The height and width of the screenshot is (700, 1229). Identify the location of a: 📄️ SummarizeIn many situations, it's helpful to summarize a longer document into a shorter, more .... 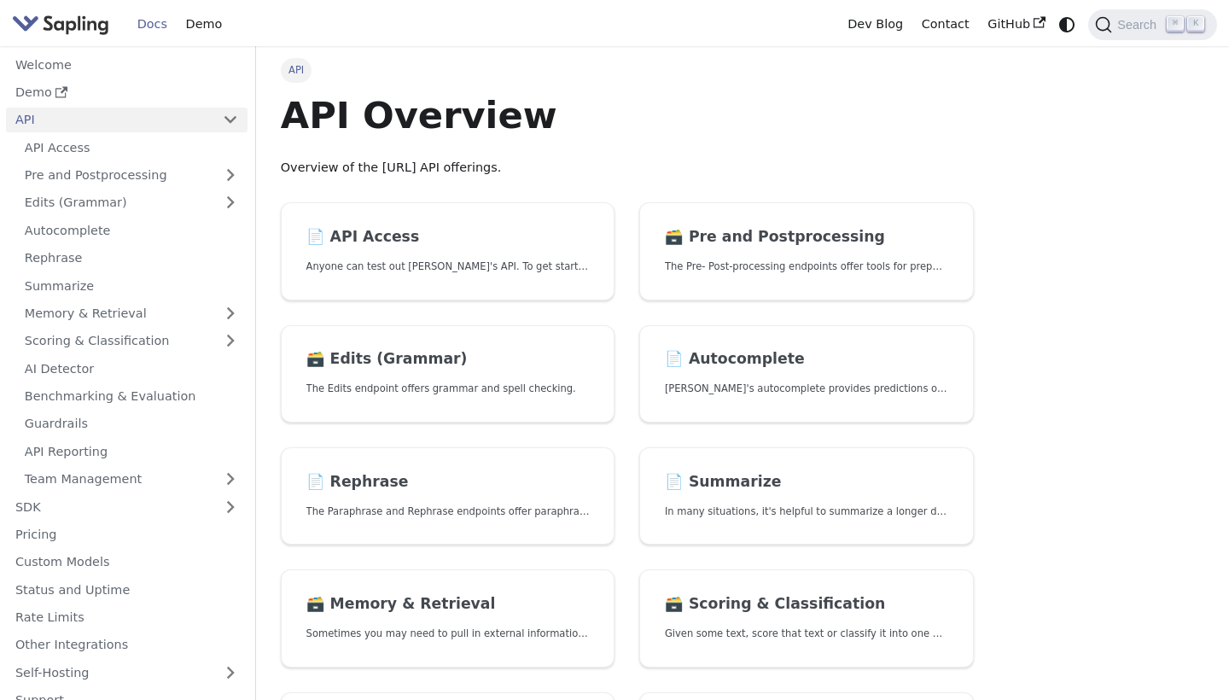
(806, 496).